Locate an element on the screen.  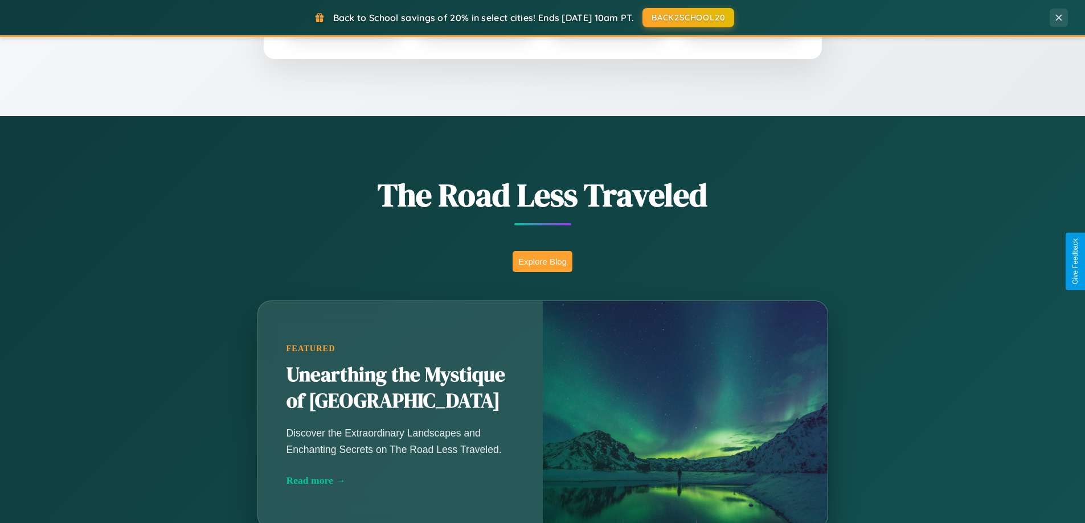
div: Read more → is located at coordinates (400, 481).